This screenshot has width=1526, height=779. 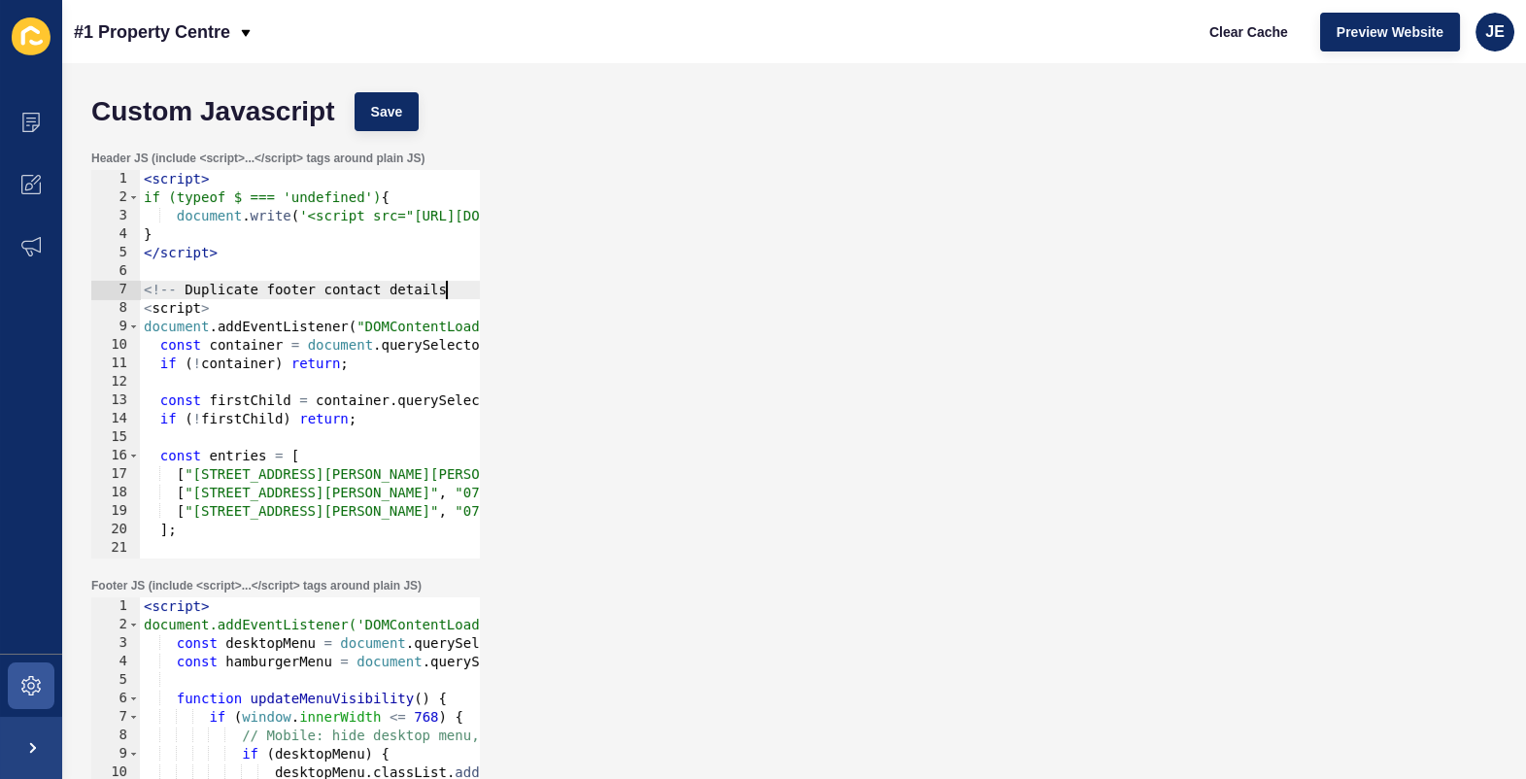 I want to click on div: 20, so click(x=116, y=529).